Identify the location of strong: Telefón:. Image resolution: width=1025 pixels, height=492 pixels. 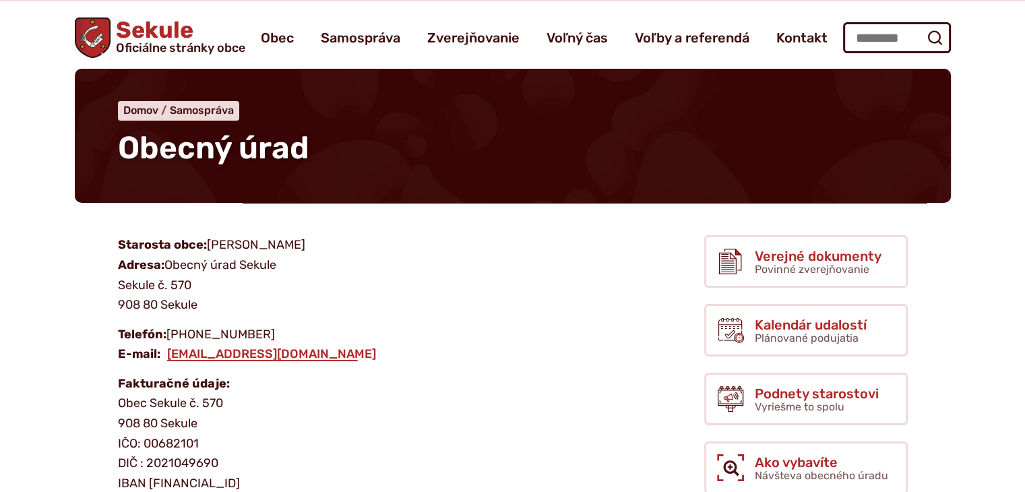
(142, 334).